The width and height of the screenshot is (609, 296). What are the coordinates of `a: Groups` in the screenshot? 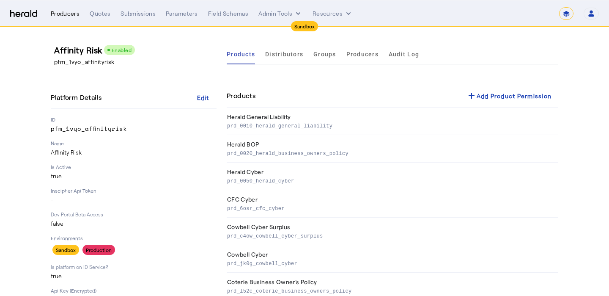 It's located at (325, 54).